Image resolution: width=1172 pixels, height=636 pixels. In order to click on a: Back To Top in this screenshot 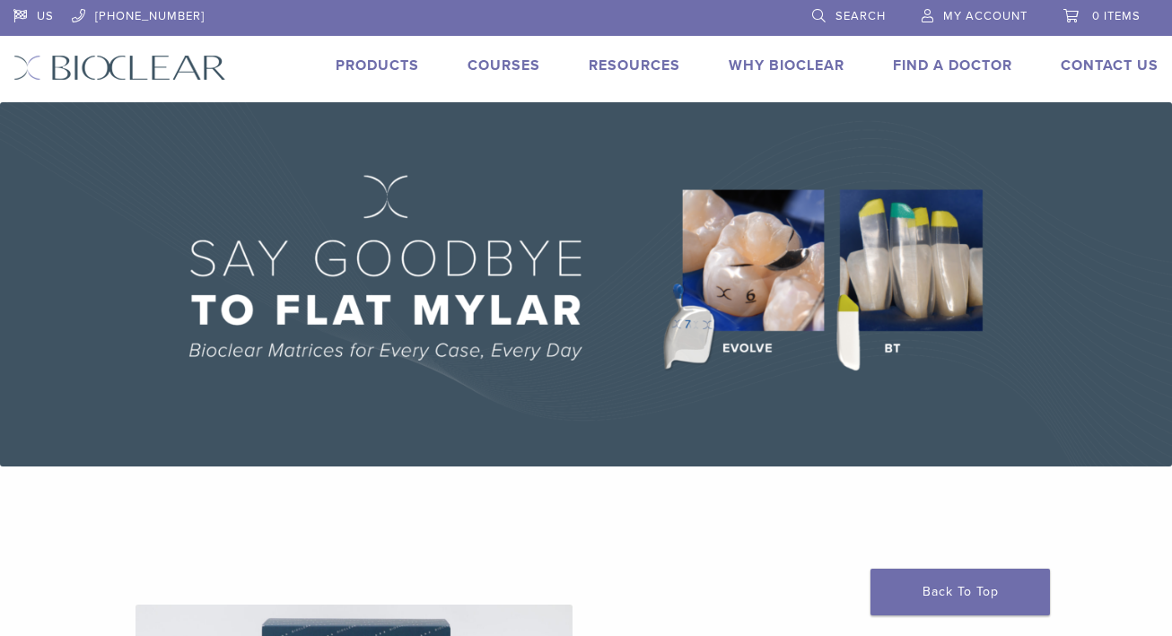, I will do `click(960, 592)`.